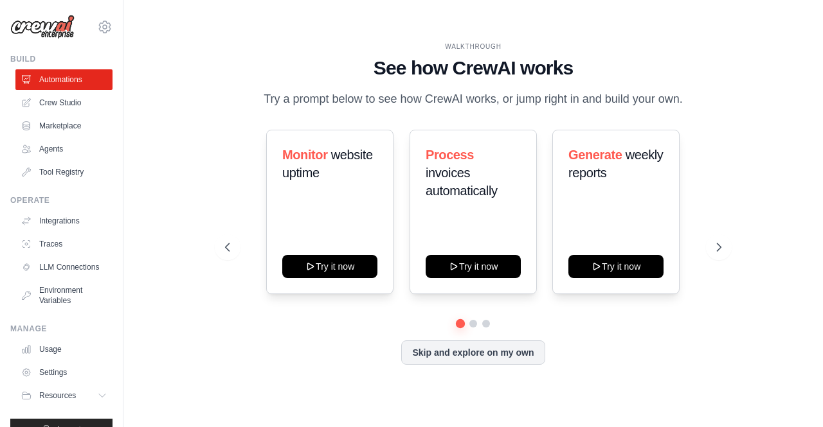 The image size is (823, 427). Describe the element at coordinates (61, 59) in the screenshot. I see `div: Build` at that location.